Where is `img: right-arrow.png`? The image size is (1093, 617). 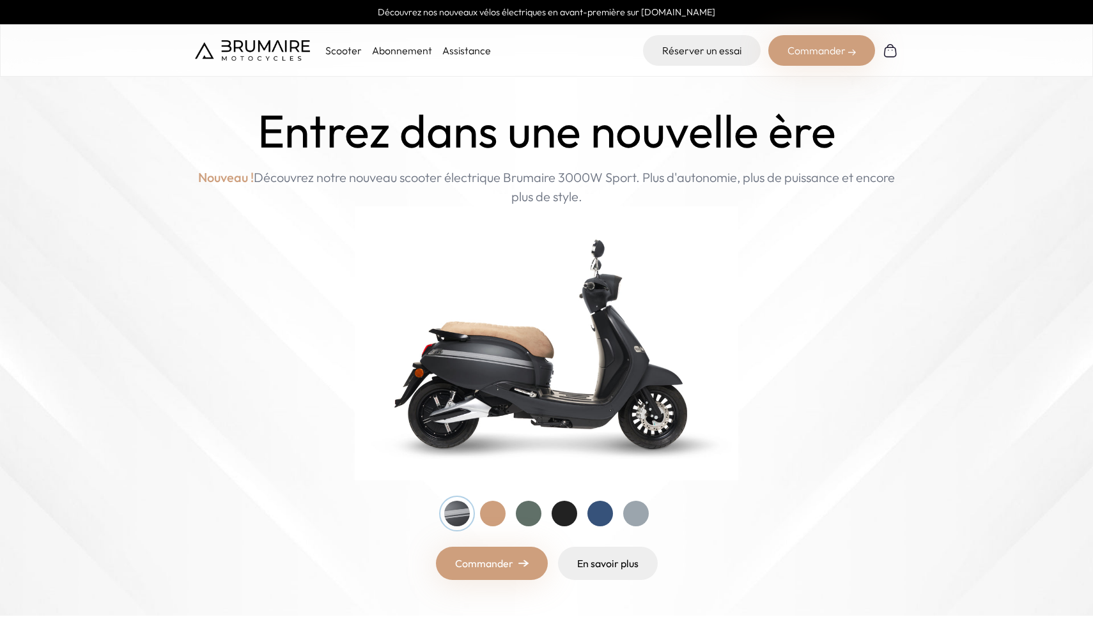 img: right-arrow.png is located at coordinates (523, 564).